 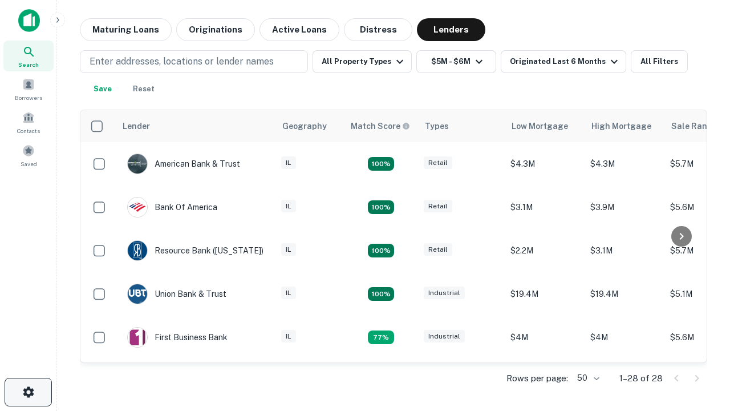 I want to click on div: Originated Last 6 Months, so click(x=565, y=62).